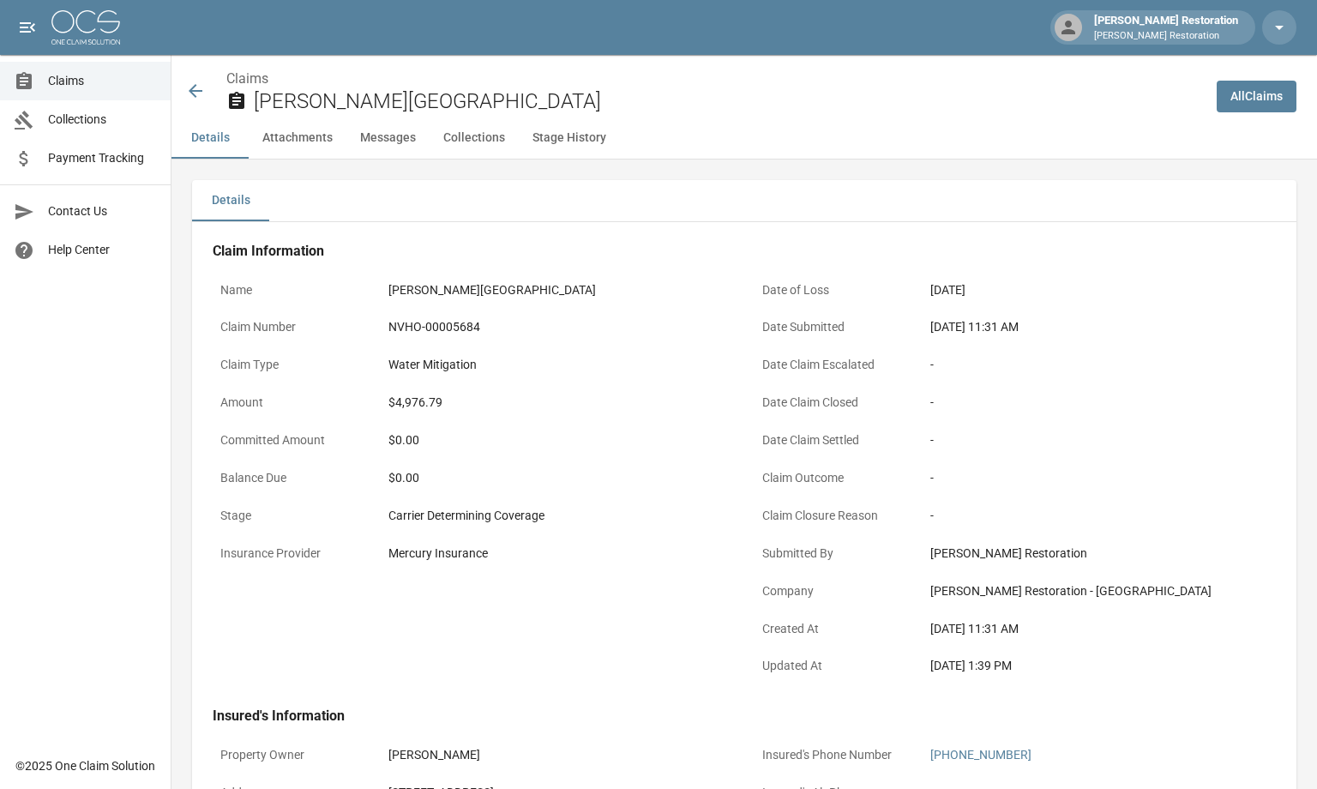  What do you see at coordinates (832, 290) in the screenshot?
I see `p: Date of Loss` at bounding box center [832, 290].